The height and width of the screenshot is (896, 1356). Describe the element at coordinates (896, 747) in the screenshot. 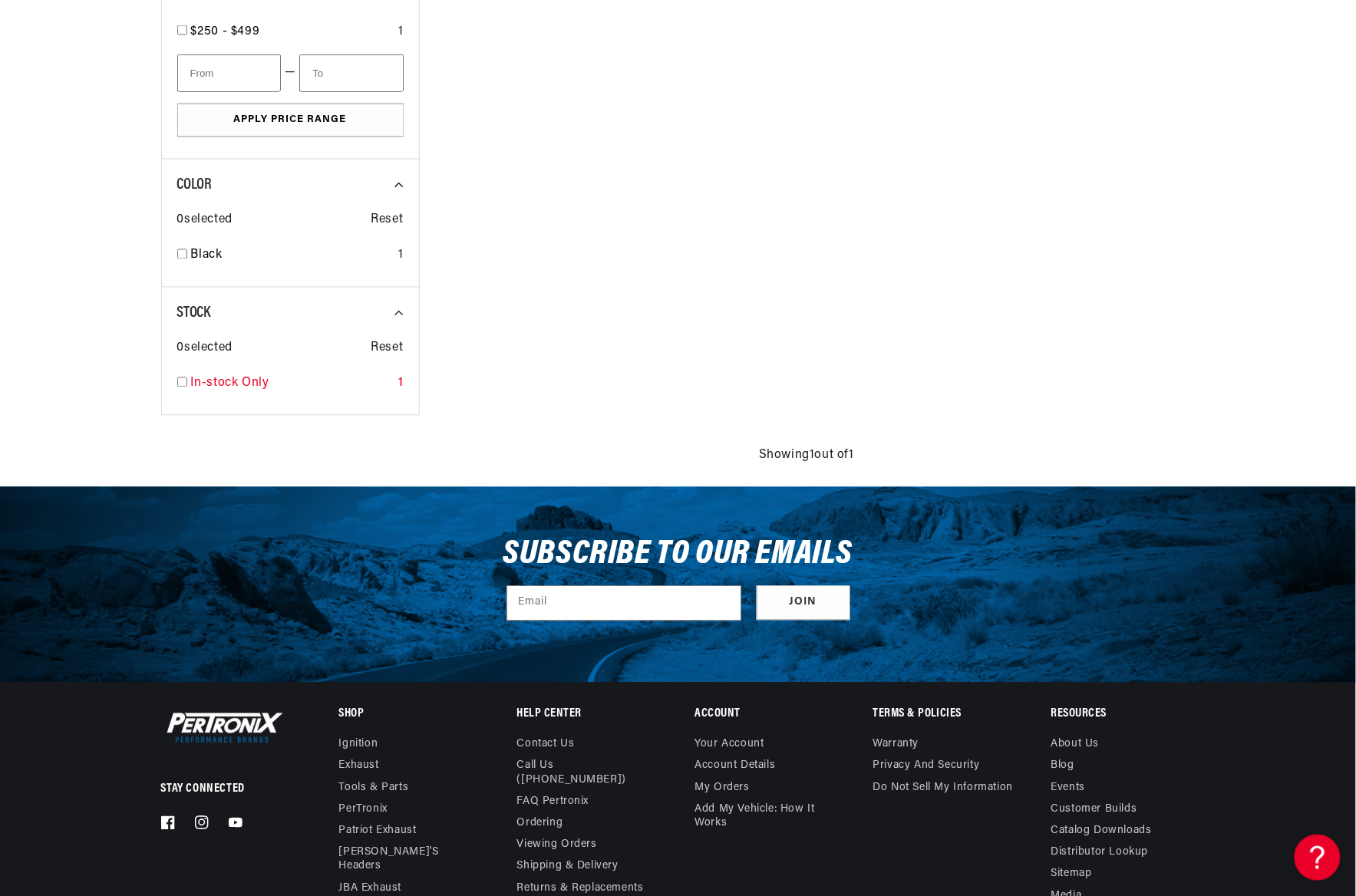

I see `a: Warranty` at that location.